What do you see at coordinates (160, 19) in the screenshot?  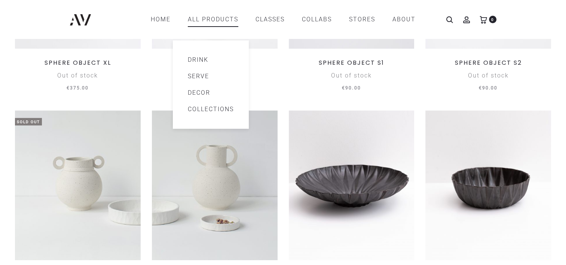 I see `a: Home` at bounding box center [160, 19].